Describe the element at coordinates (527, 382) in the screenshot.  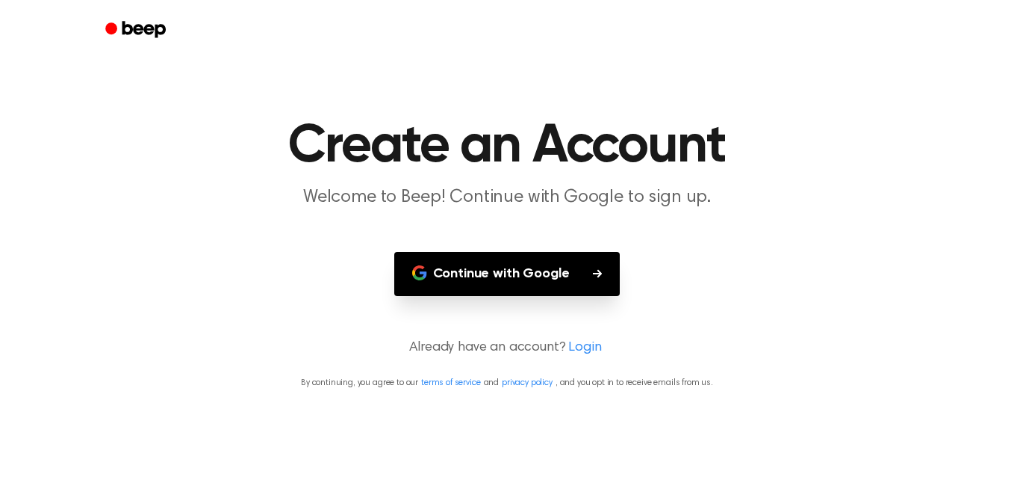
I see `a: privacy policy` at that location.